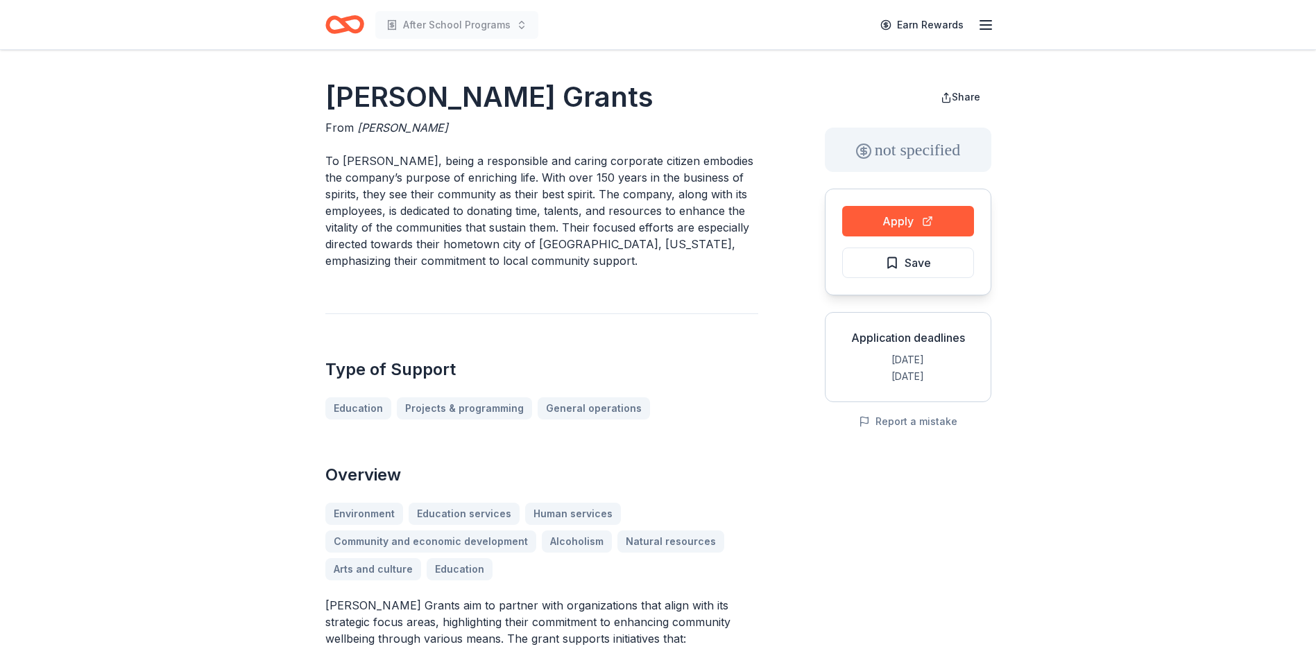  I want to click on div: From, so click(542, 128).